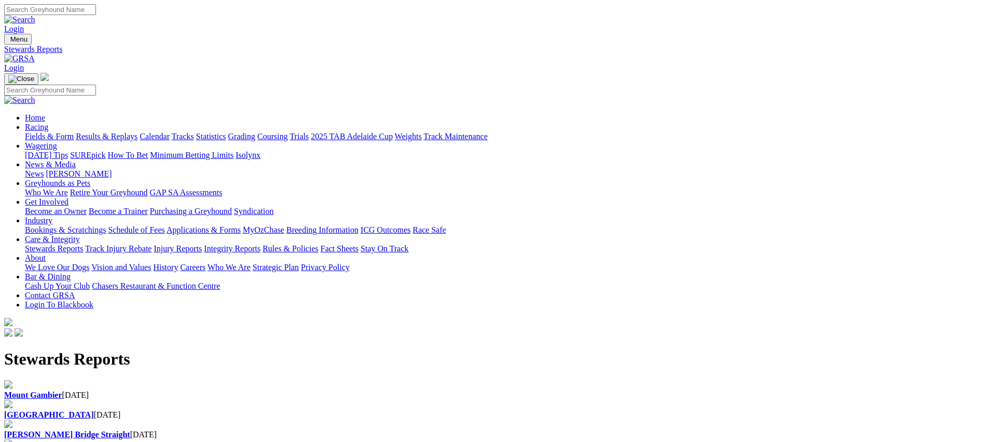 This screenshot has height=442, width=996. Describe the element at coordinates (35, 257) in the screenshot. I see `a: About` at that location.